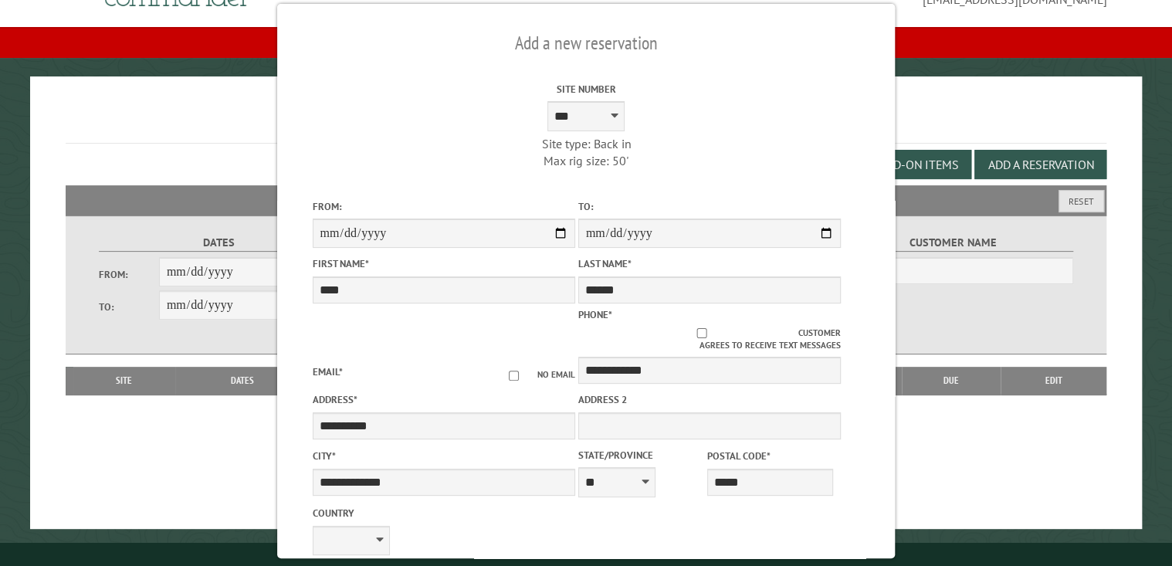  I want to click on label: Email, so click(327, 371).